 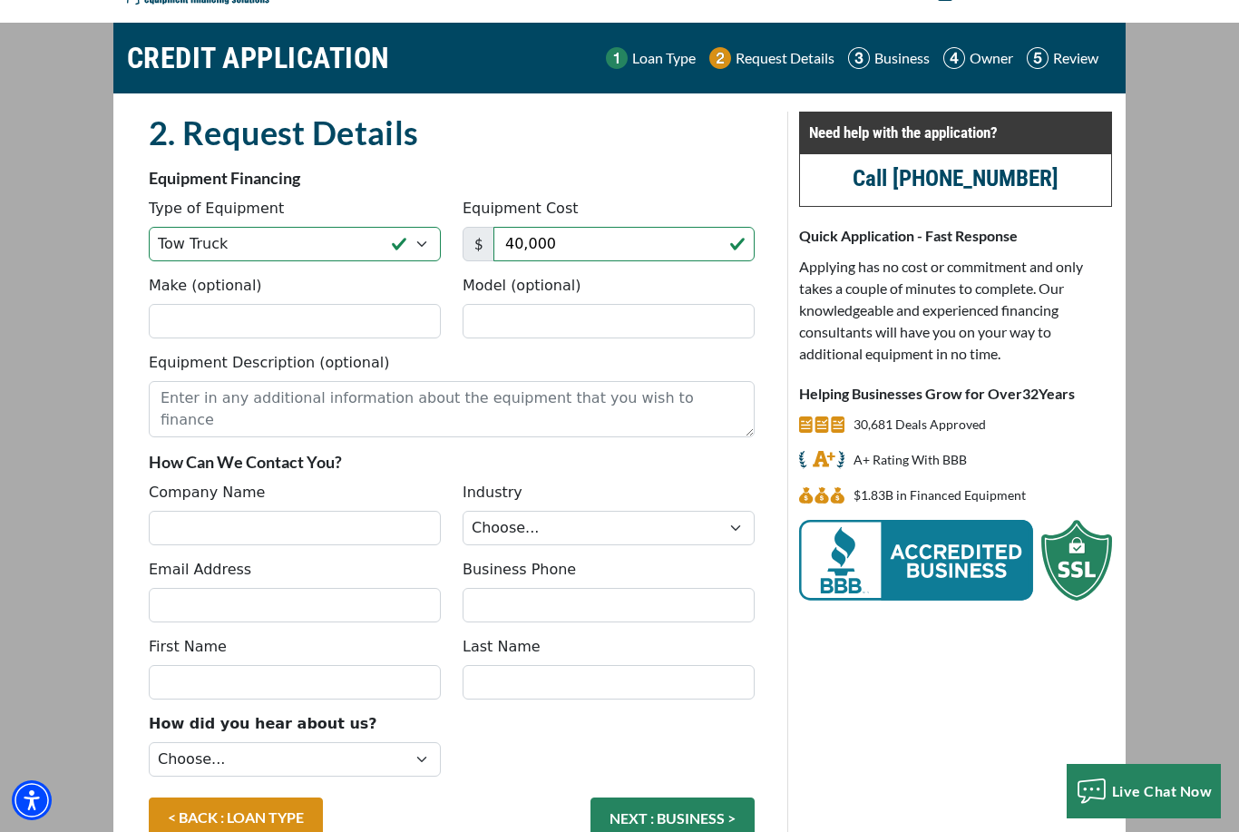 I want to click on img: Step 5, so click(x=1038, y=58).